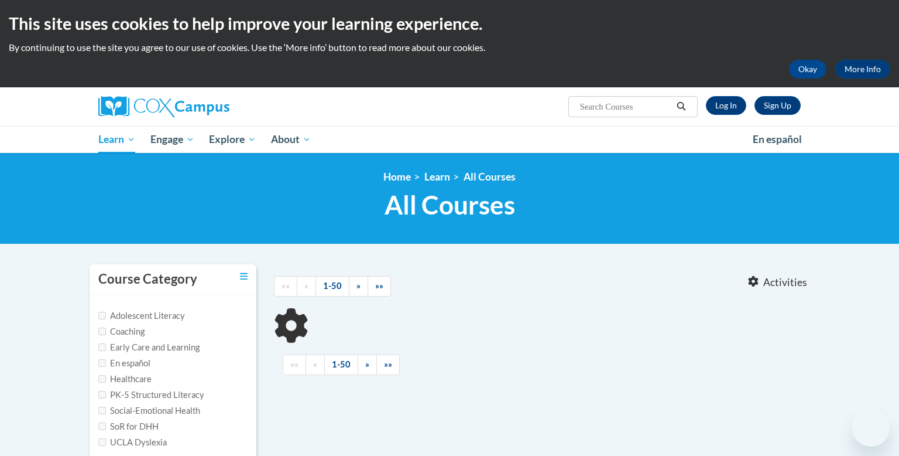  I want to click on input: Search Courses, so click(626, 107).